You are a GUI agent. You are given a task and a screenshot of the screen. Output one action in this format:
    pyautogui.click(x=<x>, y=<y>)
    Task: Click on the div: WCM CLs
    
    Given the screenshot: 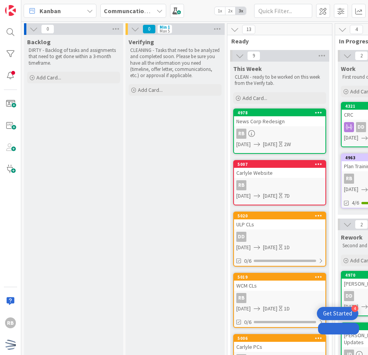 What is the action you would take?
    pyautogui.click(x=280, y=285)
    